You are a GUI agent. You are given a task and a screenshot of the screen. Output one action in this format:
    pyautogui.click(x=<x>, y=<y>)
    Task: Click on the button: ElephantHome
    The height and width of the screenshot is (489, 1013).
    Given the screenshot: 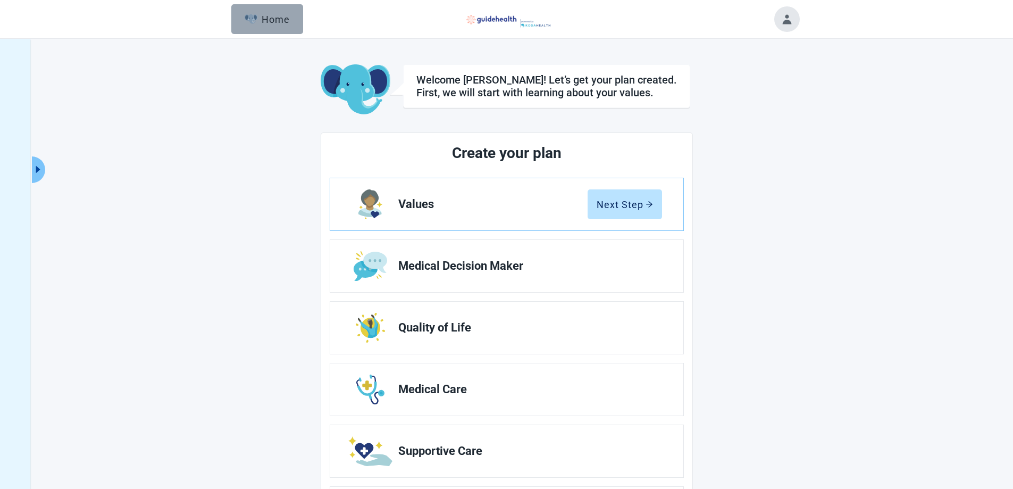 What is the action you would take?
    pyautogui.click(x=267, y=19)
    